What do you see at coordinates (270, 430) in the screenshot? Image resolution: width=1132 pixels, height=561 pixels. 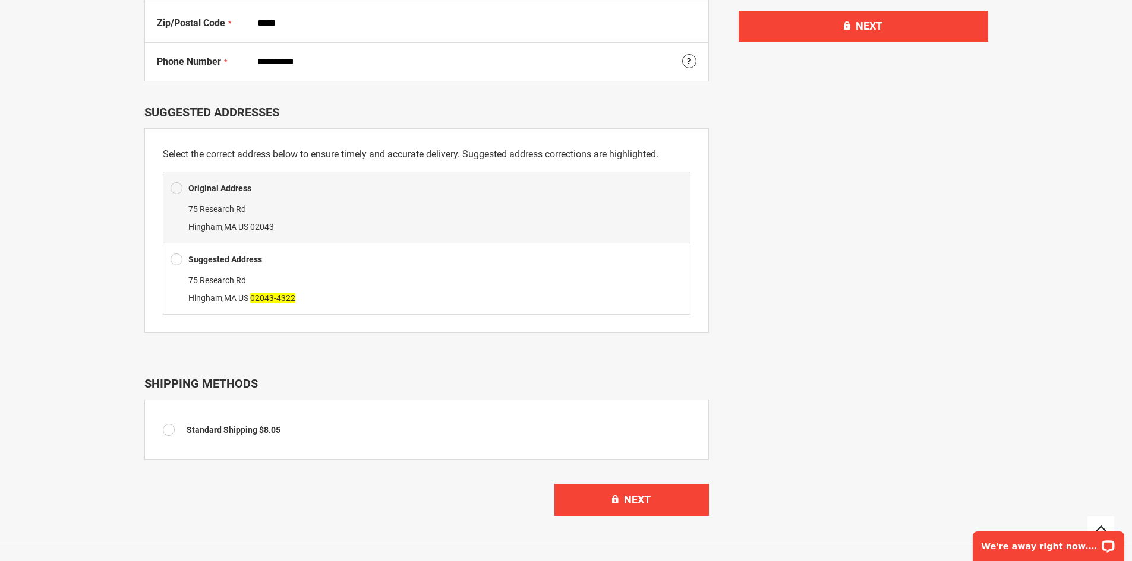 I see `span: $8.05` at bounding box center [270, 430].